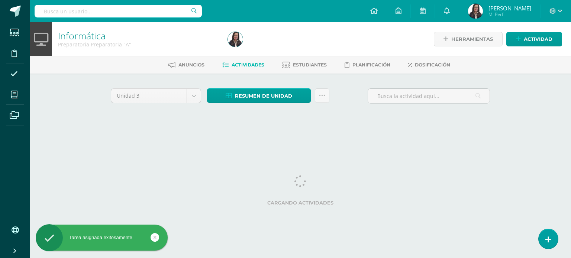 Image resolution: width=571 pixels, height=258 pixels. What do you see at coordinates (259, 96) in the screenshot?
I see `a: Resumen de unidad` at bounding box center [259, 96].